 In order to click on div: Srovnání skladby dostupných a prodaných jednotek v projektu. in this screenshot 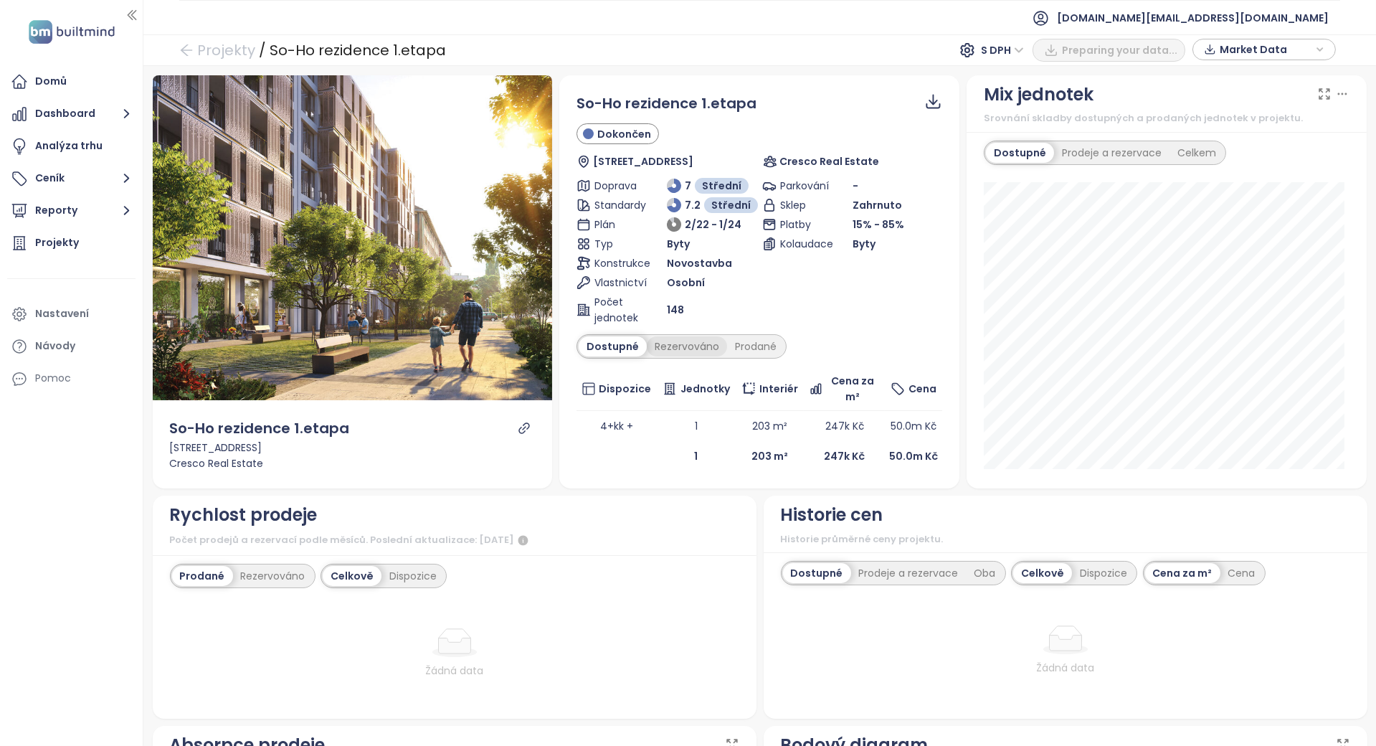, I will do `click(1166, 118)`.